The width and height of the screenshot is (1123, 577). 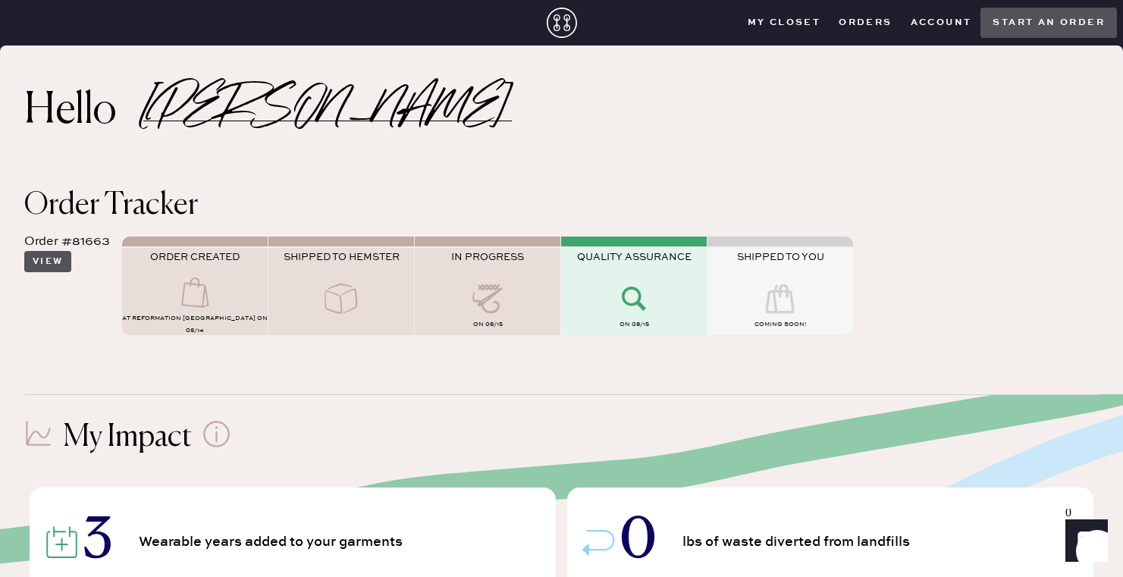 I want to click on span: Wearable years added to your garments, so click(x=273, y=542).